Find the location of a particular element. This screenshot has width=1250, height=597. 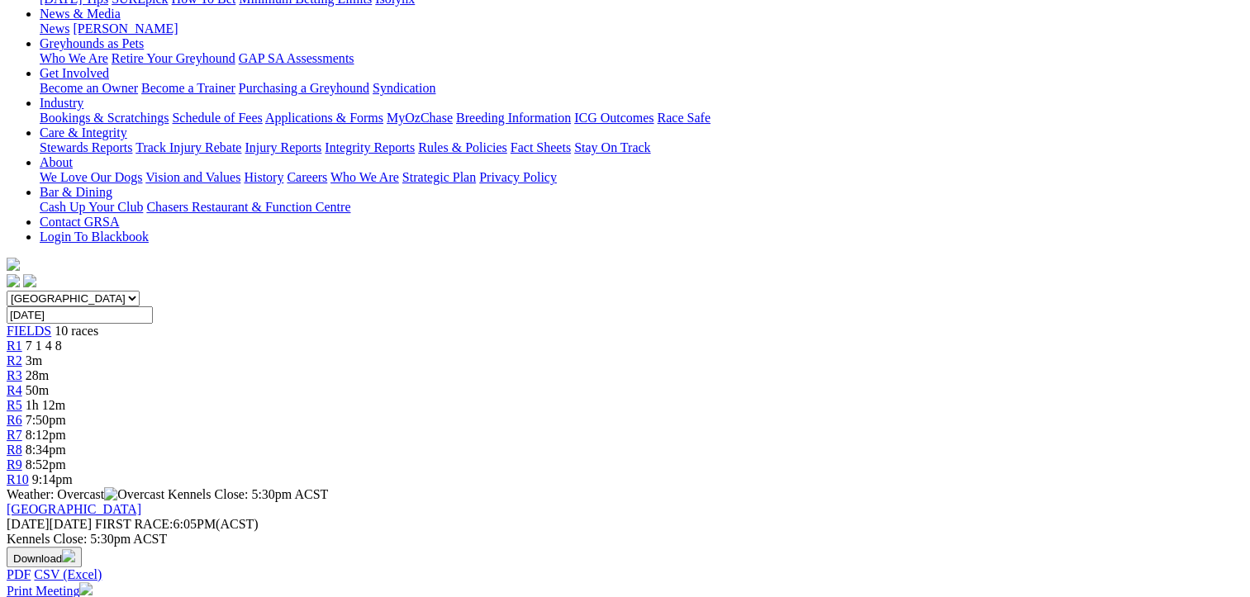

a: Retire Your Greyhound is located at coordinates (173, 58).